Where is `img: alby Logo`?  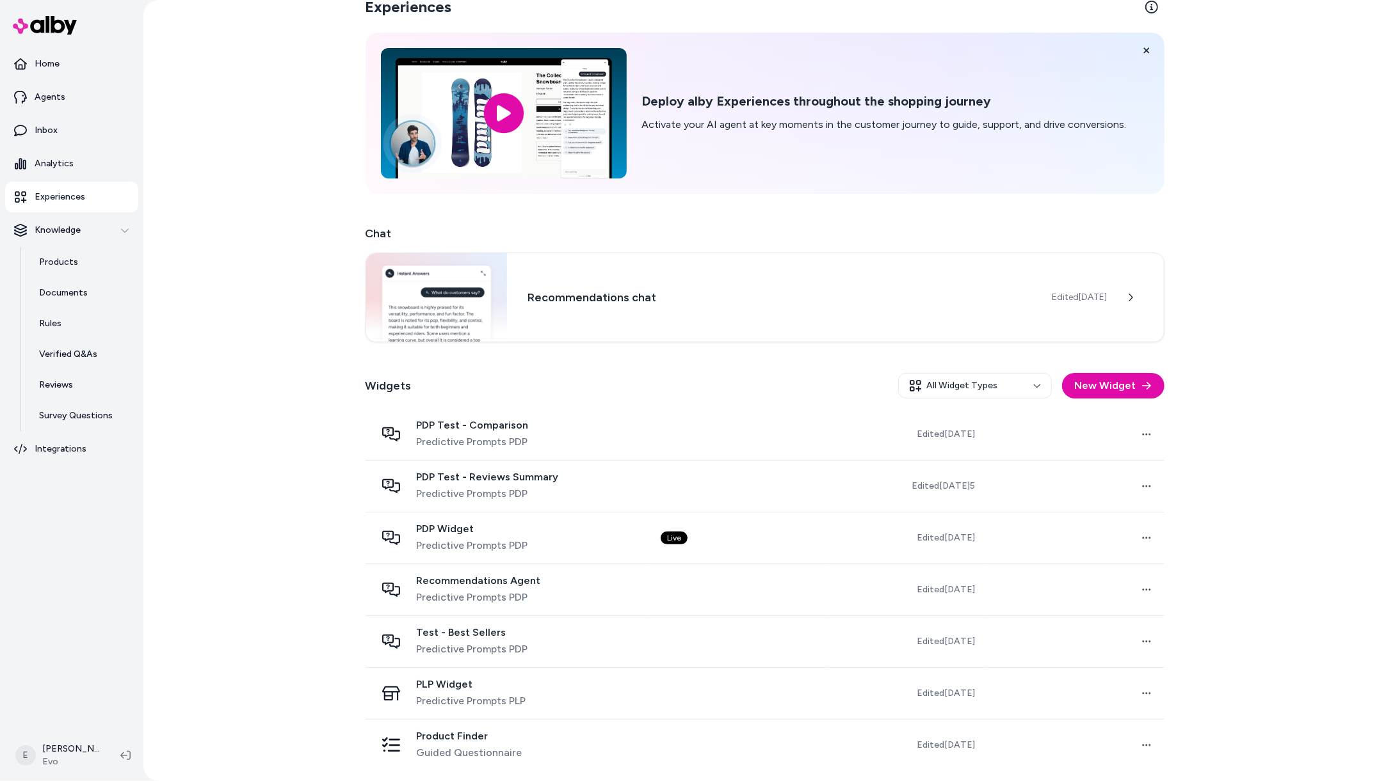 img: alby Logo is located at coordinates (45, 25).